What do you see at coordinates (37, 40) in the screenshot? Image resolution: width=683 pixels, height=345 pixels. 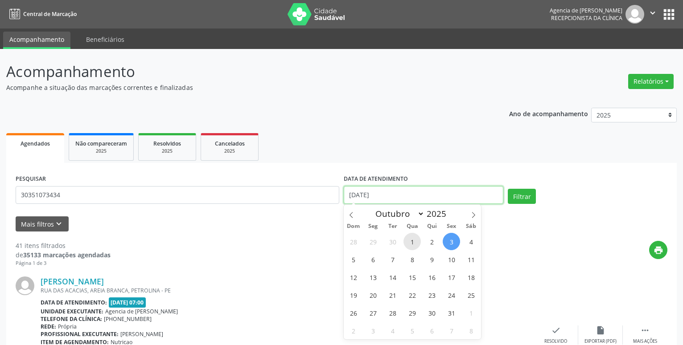 I see `a: Acompanhamento` at bounding box center [37, 40].